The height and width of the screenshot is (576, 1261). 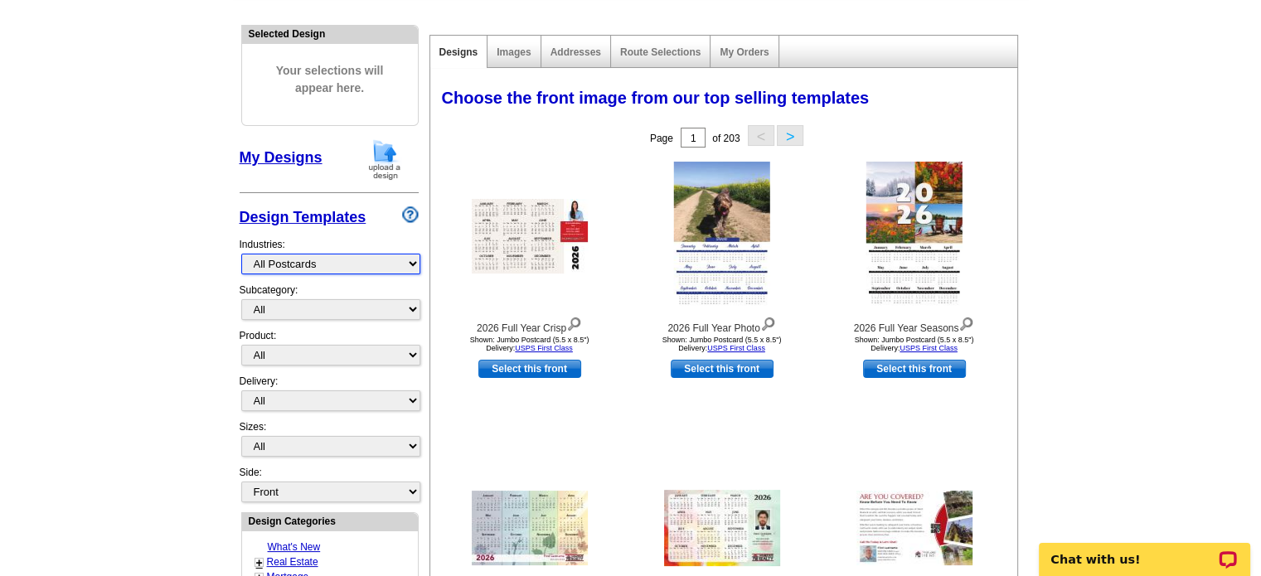 I want to click on a: Route Selections, so click(x=660, y=52).